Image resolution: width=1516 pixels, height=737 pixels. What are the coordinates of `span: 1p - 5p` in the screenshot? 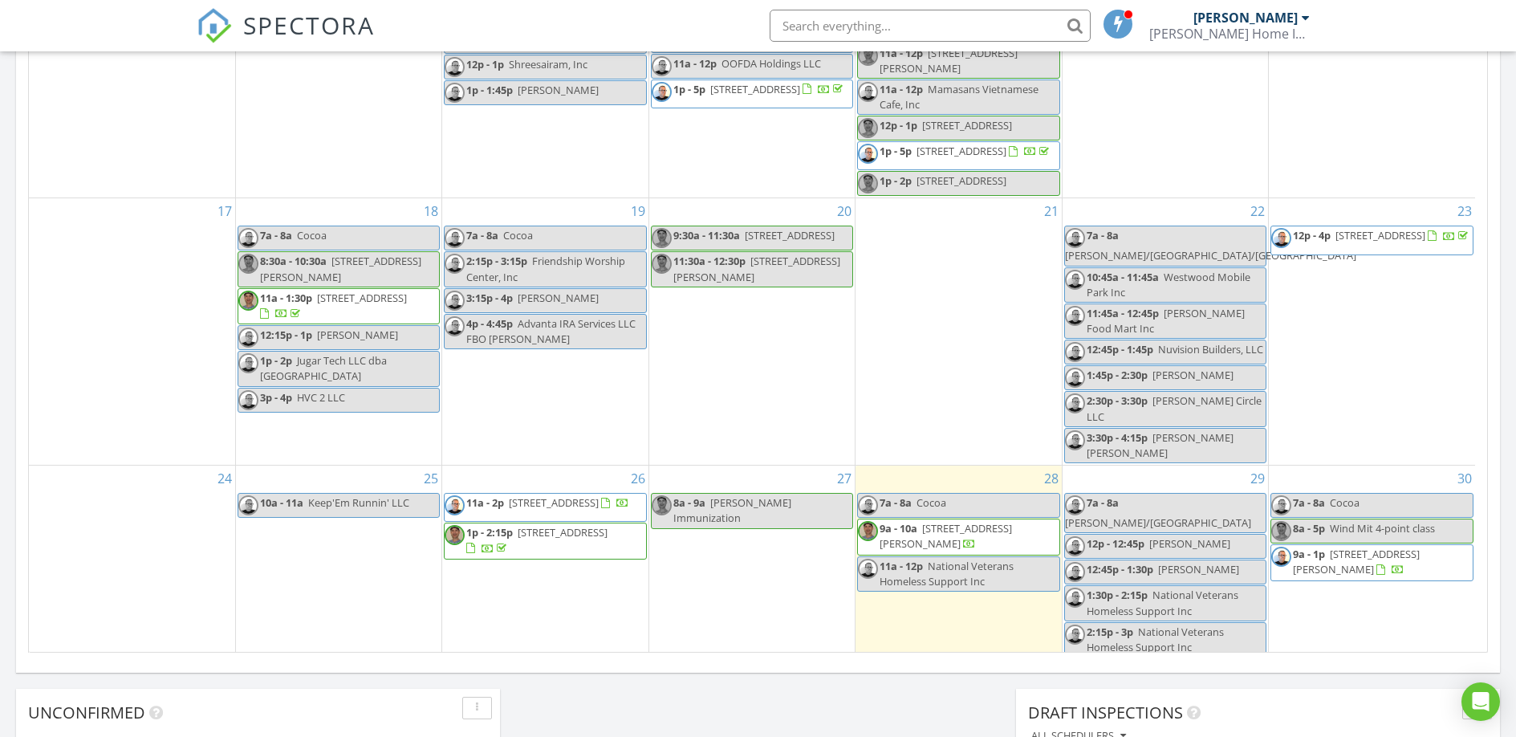 It's located at (689, 89).